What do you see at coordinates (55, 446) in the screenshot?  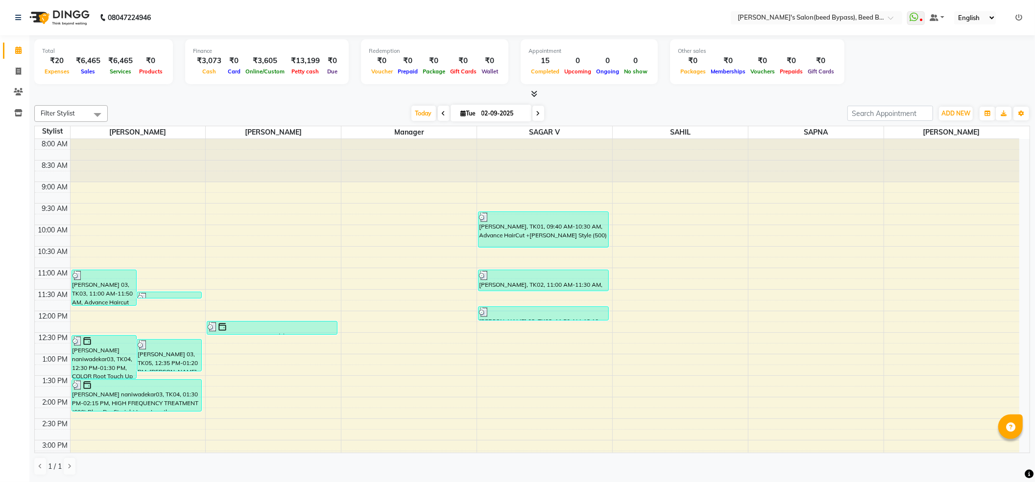 I see `div: 3:00 PM` at bounding box center [55, 446].